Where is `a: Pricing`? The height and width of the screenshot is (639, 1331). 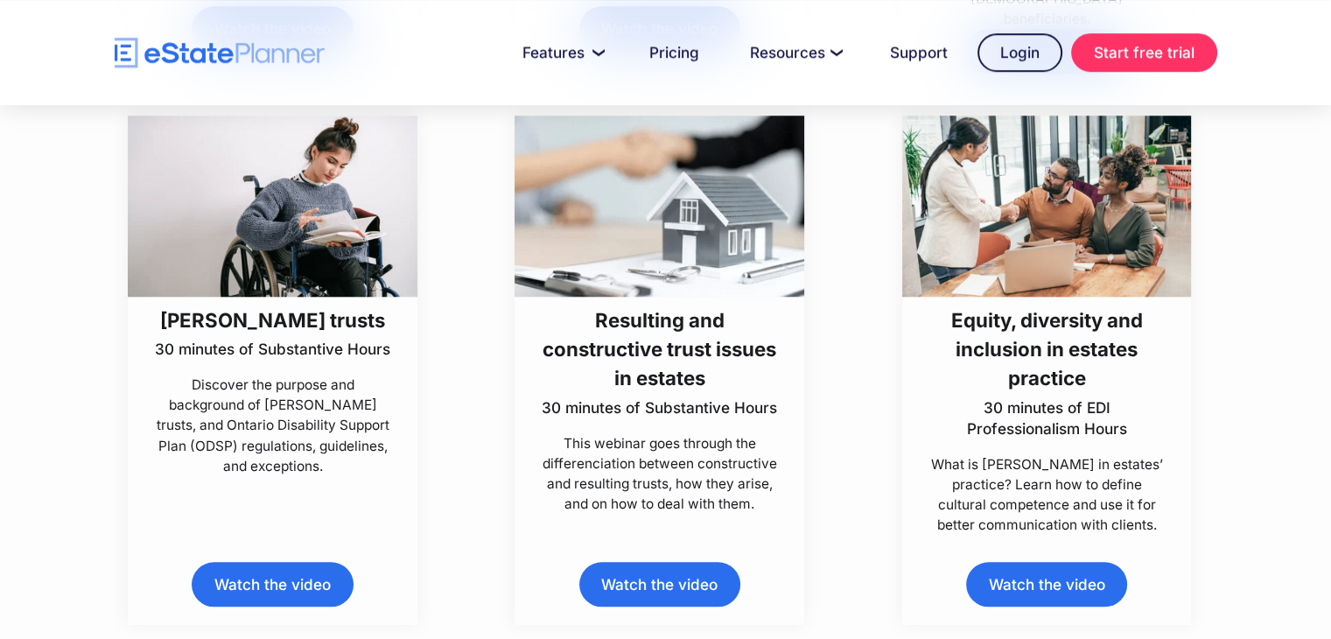 a: Pricing is located at coordinates (674, 53).